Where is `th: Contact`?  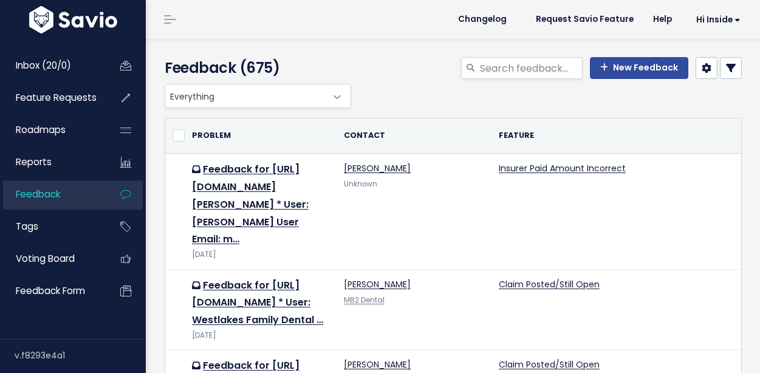
th: Contact is located at coordinates (414, 136).